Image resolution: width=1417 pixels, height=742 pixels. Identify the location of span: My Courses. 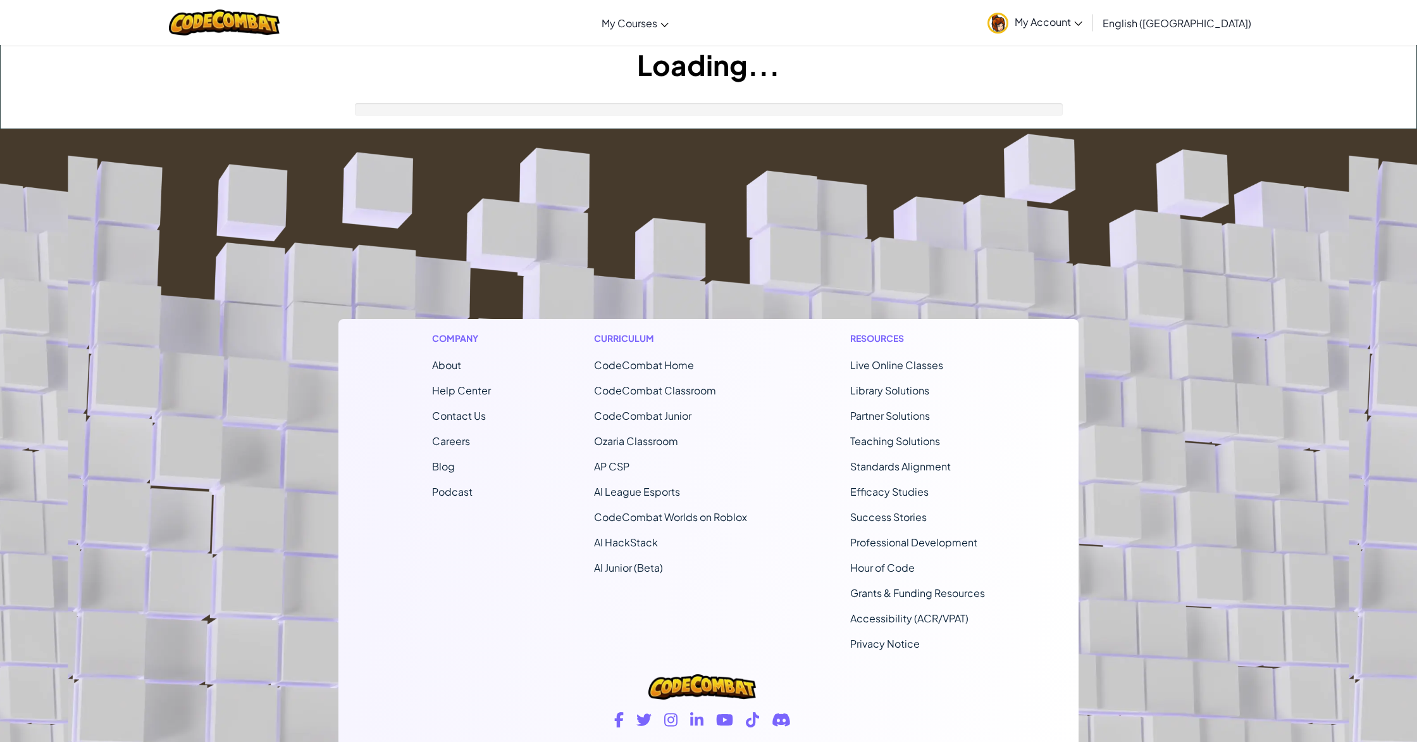
(630, 23).